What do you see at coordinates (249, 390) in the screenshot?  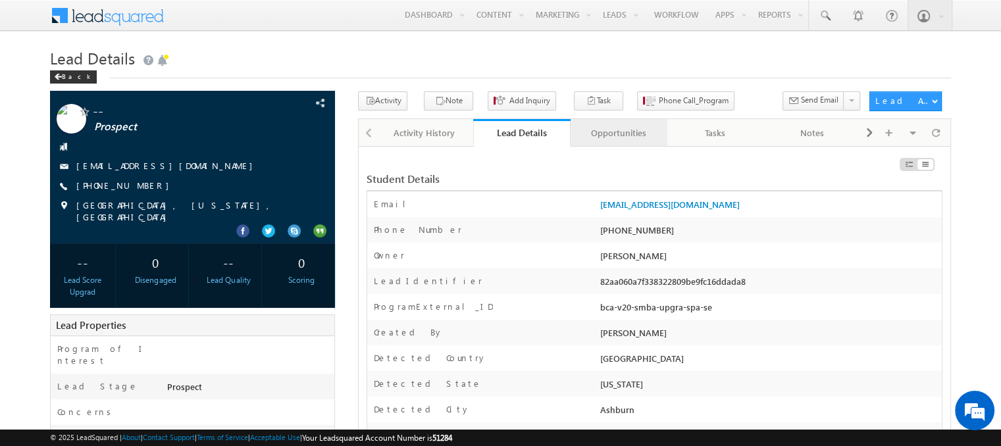 I see `div: Prospect` at bounding box center [249, 390].